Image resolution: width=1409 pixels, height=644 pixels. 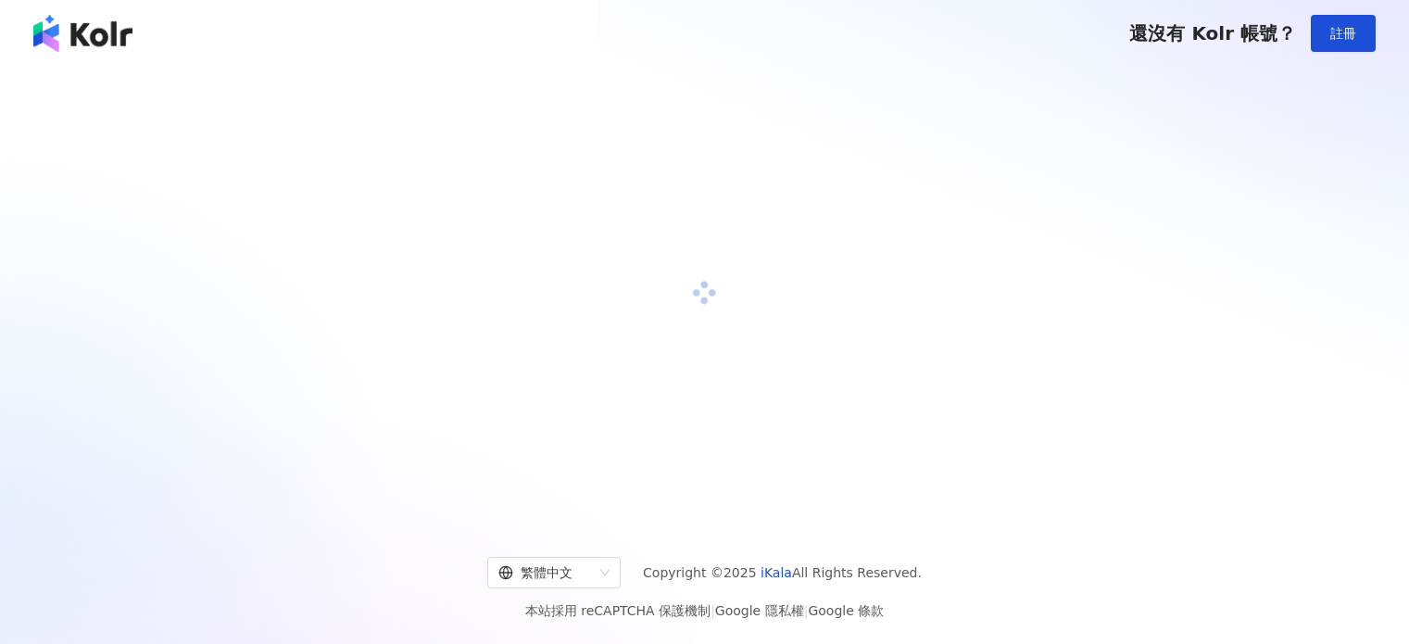 What do you see at coordinates (782, 572) in the screenshot?
I see `span: Copyright © 2025 All Rights Reserved.` at bounding box center [782, 572].